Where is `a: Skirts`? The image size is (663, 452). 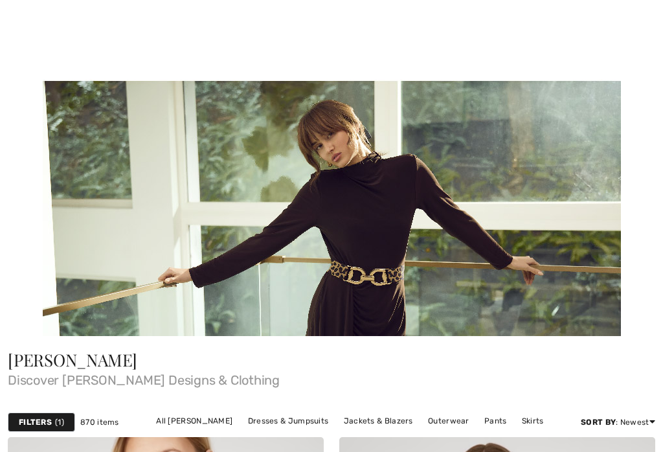 a: Skirts is located at coordinates (533, 421).